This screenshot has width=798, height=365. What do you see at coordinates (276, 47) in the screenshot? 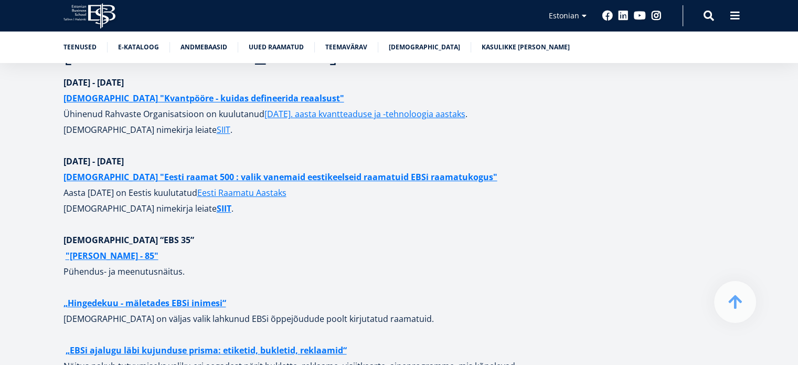
I see `a: Uued raamatud` at bounding box center [276, 47].